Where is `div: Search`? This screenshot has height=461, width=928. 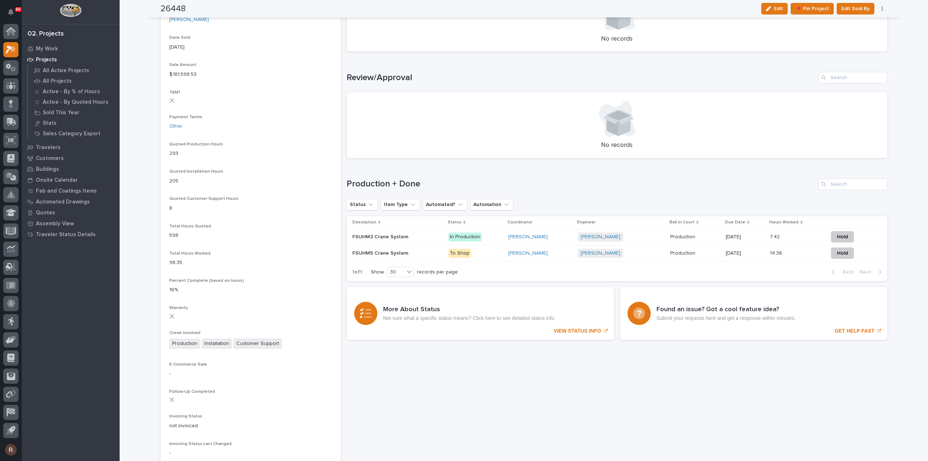
div: Search is located at coordinates (853, 78).